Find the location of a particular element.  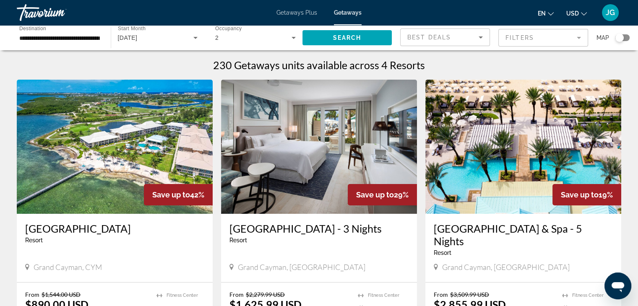

span: USD is located at coordinates (572, 13).